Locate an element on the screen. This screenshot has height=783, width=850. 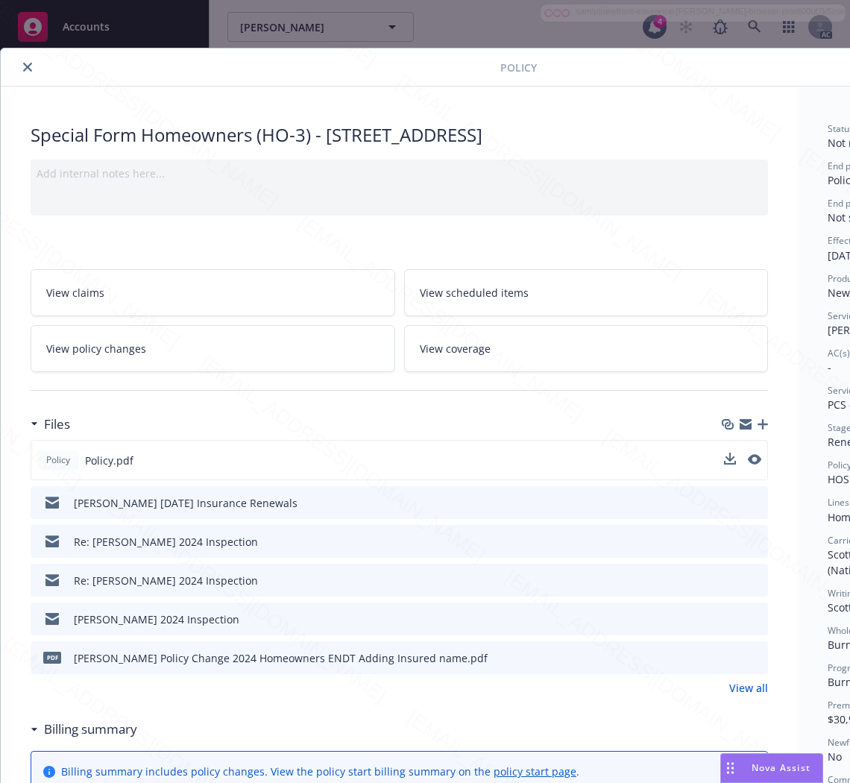
span: No is located at coordinates (834, 756).